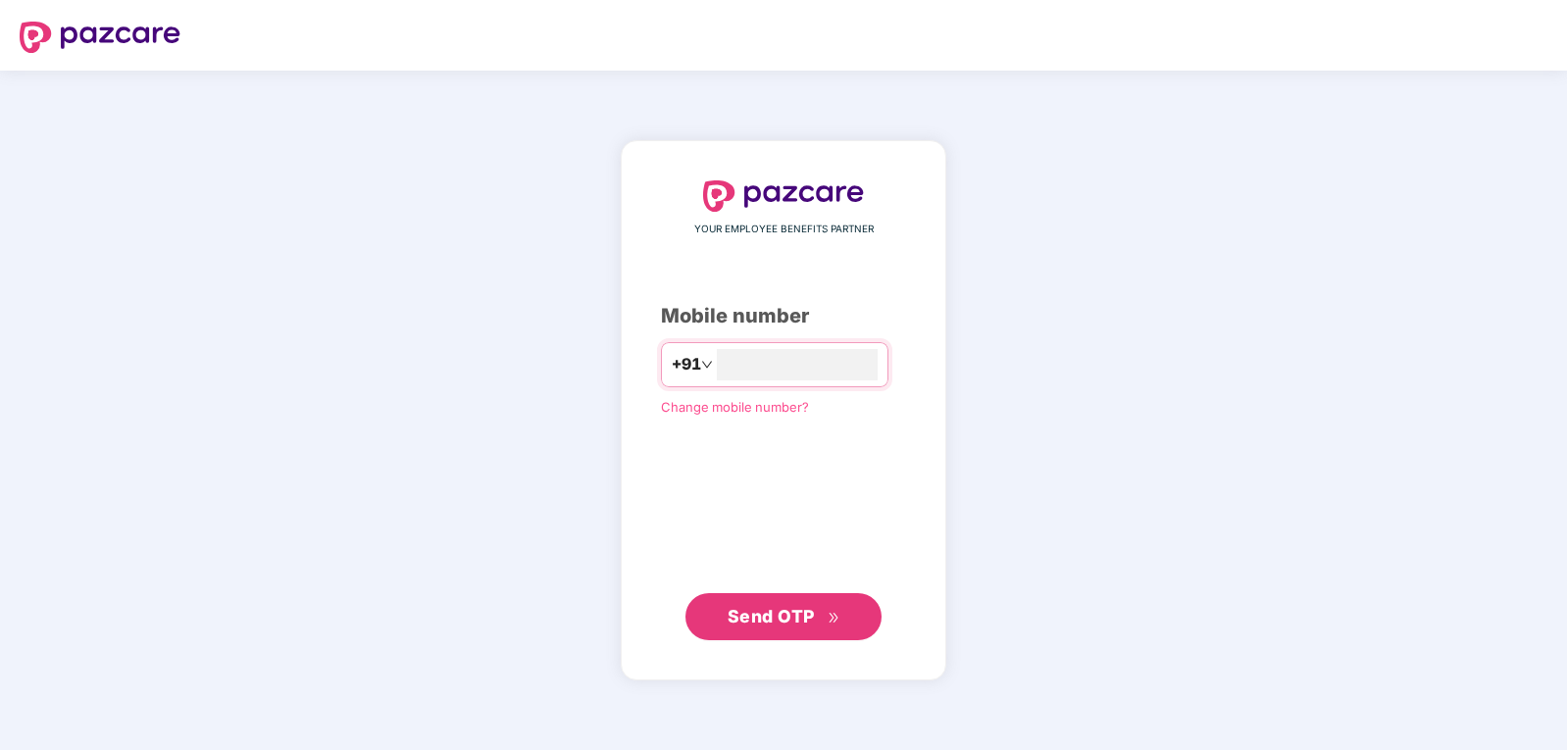  I want to click on span: YOUR EMPLOYEE BENEFITS PARTNER, so click(783, 229).